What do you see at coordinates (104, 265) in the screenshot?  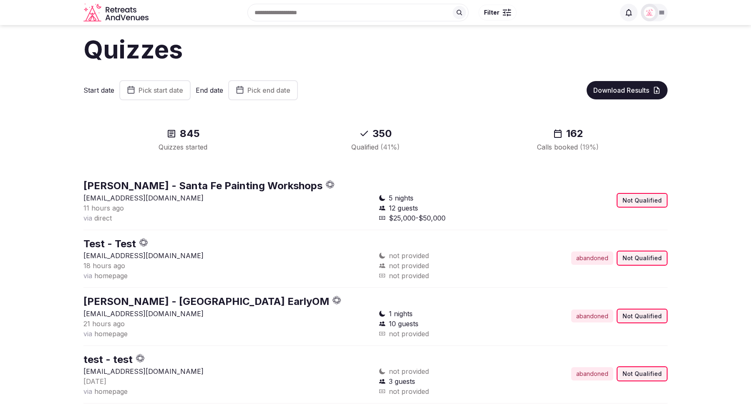 I see `button: 18 hours ago` at bounding box center [104, 265].